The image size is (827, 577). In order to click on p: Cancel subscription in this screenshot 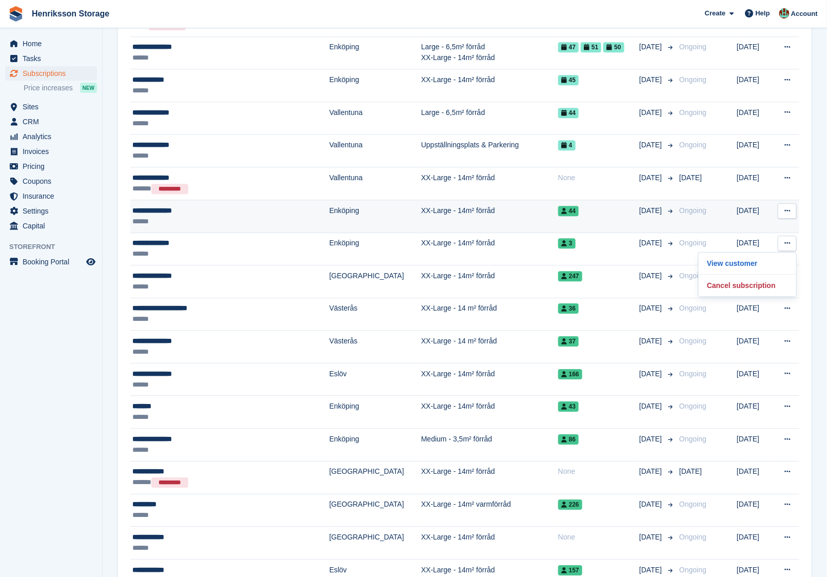, I will do `click(748, 285)`.